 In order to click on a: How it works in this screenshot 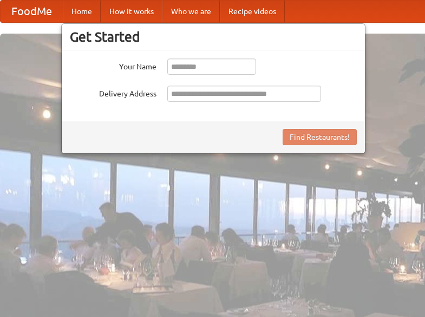, I will do `click(132, 11)`.